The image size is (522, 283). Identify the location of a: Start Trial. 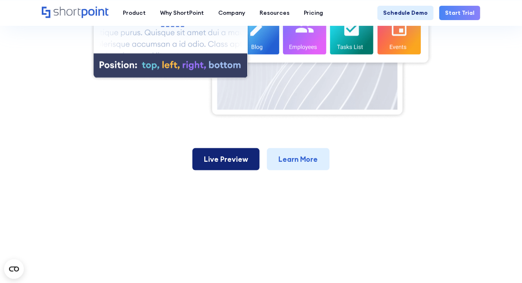
(460, 13).